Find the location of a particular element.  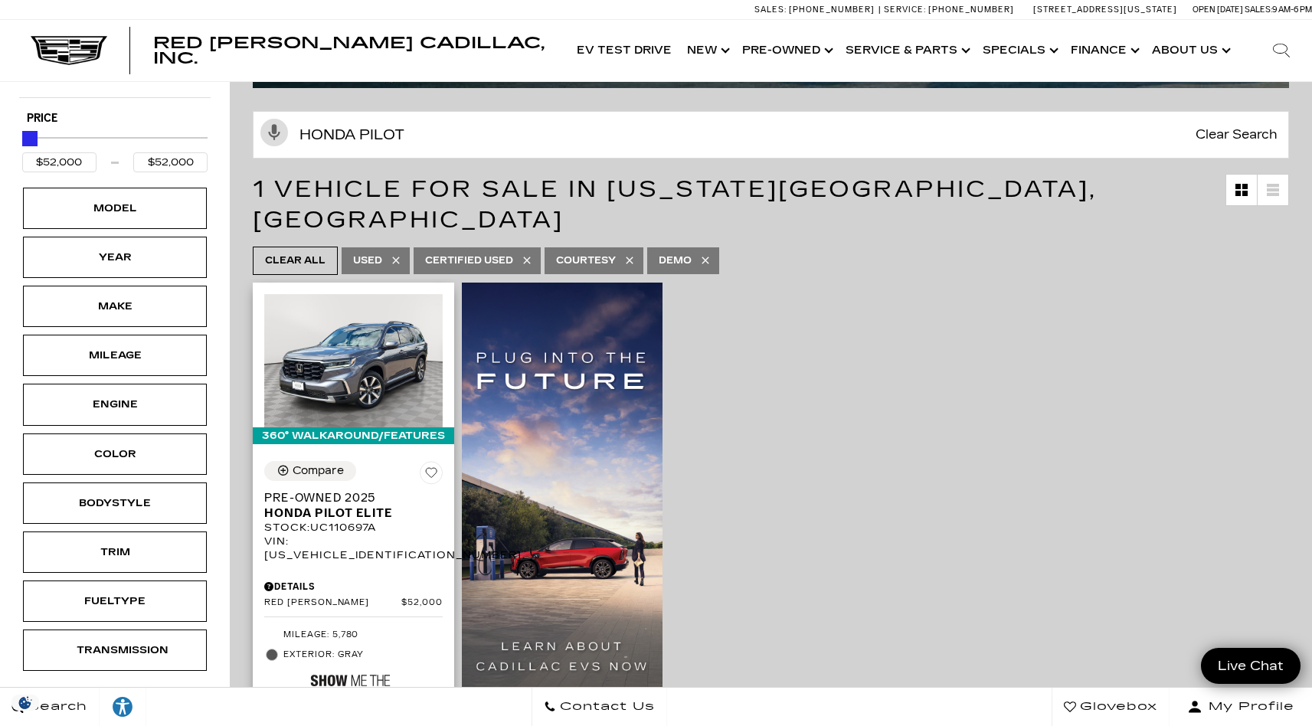

a: Pre-Owned is located at coordinates (786, 51).